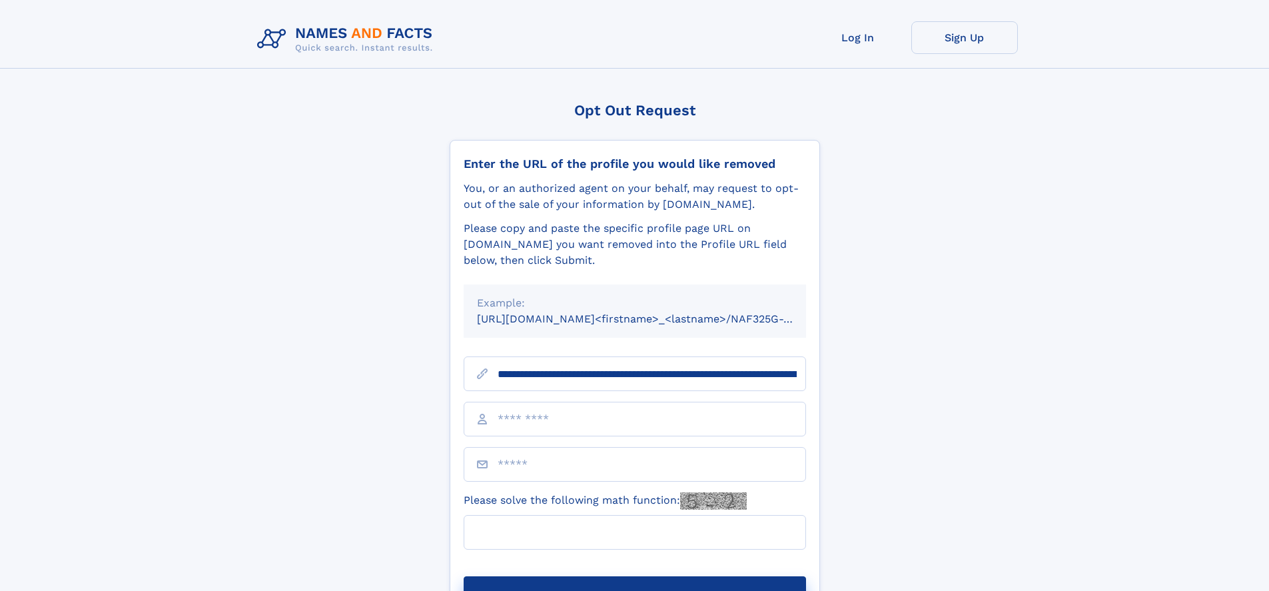 This screenshot has width=1269, height=591. Describe the element at coordinates (635, 303) in the screenshot. I see `div: Example:` at that location.